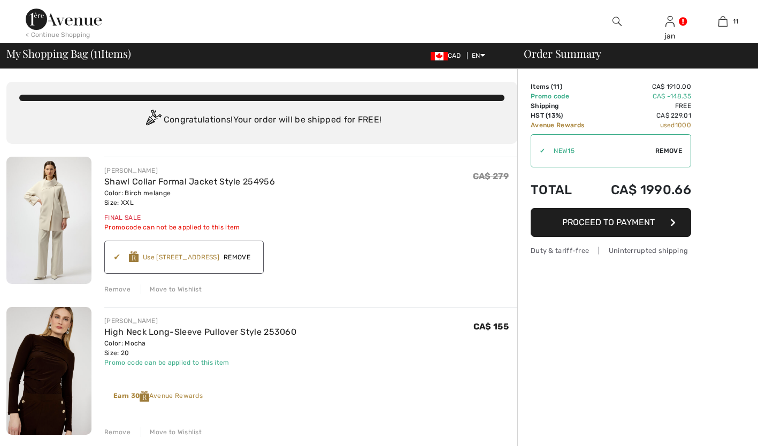 The width and height of the screenshot is (758, 446). I want to click on div: Duty & tariff-free | Uninterrupted shipping, so click(611, 250).